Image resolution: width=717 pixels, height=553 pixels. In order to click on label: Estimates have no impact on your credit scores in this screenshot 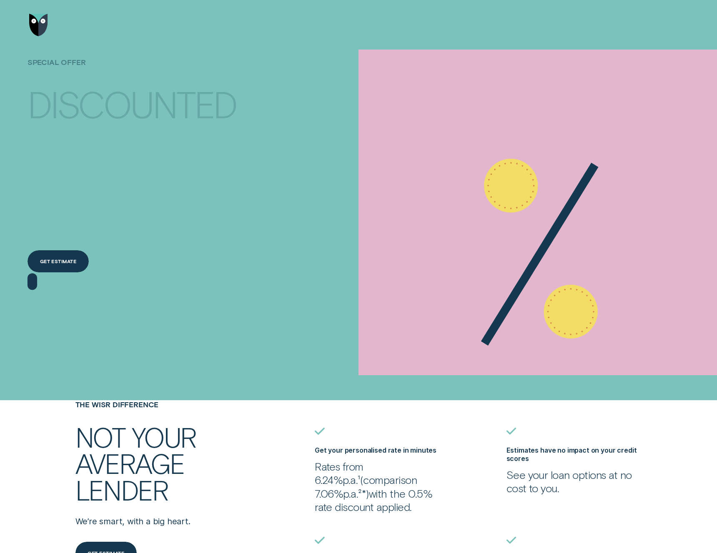, I will do `click(571, 455)`.